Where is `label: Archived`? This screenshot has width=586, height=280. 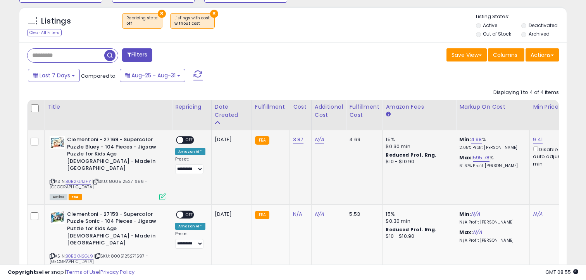 label: Archived is located at coordinates (539, 34).